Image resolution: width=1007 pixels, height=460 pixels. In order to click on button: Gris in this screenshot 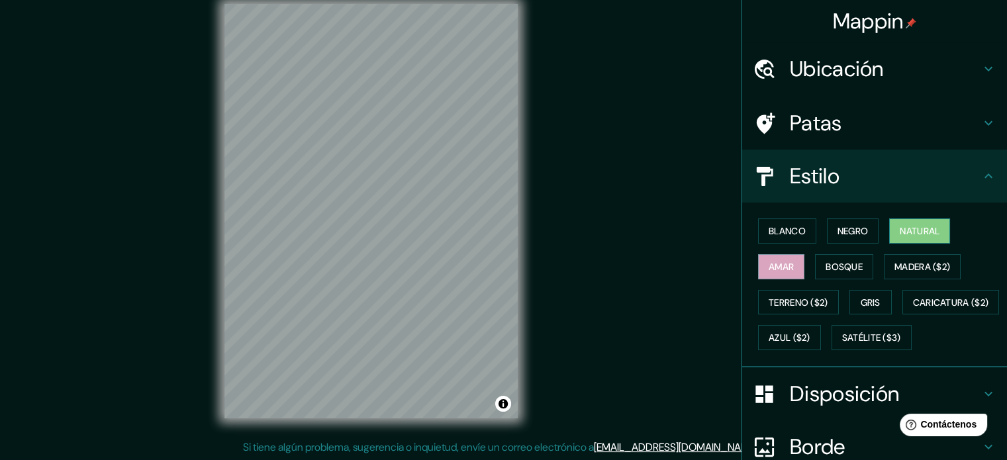, I will do `click(871, 303)`.